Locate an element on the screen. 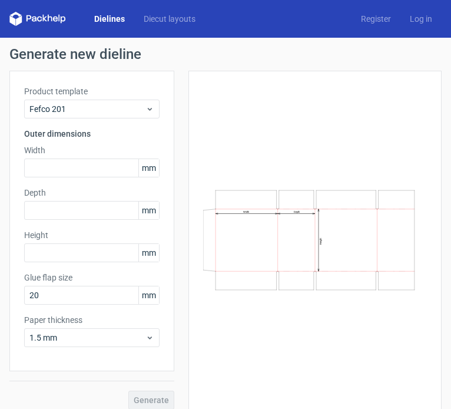  label: Glue flap size is located at coordinates (92, 277).